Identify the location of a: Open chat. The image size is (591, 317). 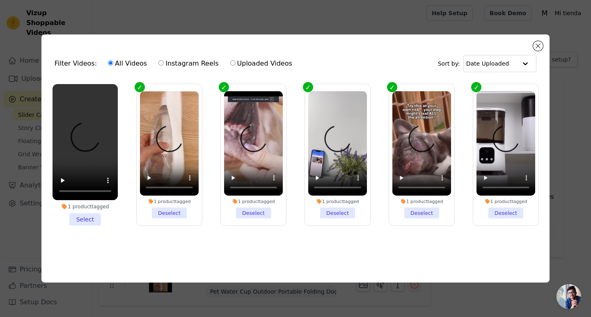
(569, 297).